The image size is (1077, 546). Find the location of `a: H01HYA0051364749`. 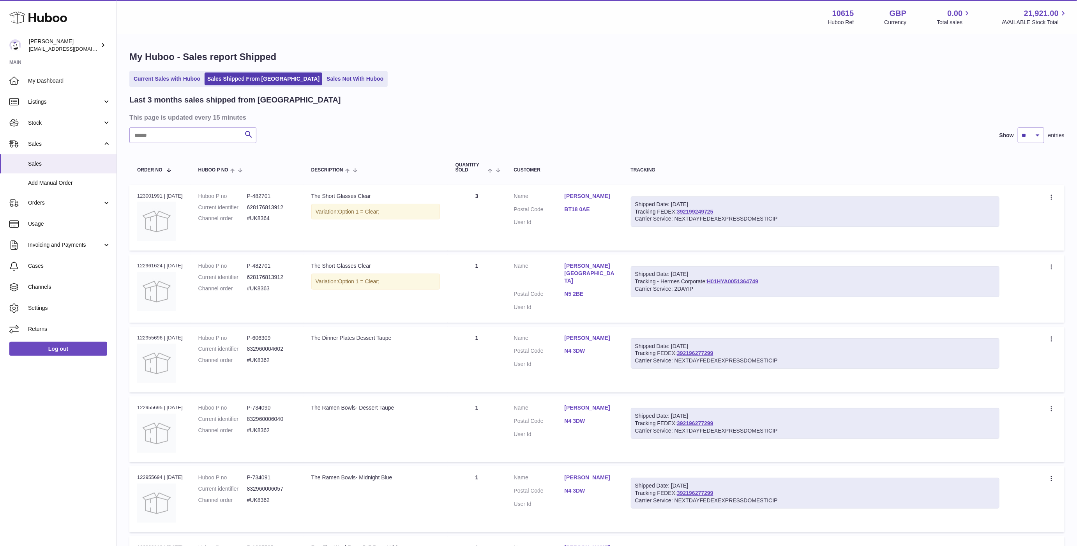

a: H01HYA0051364749 is located at coordinates (732, 281).